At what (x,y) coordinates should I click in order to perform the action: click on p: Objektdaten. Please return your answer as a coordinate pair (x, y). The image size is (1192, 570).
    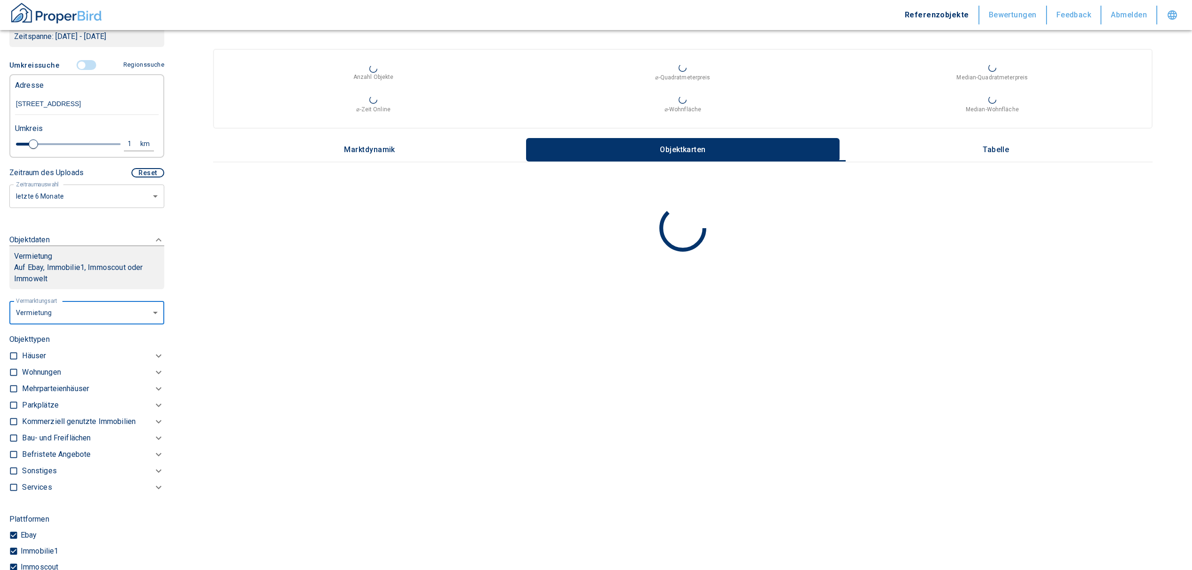
    Looking at the image, I should click on (30, 240).